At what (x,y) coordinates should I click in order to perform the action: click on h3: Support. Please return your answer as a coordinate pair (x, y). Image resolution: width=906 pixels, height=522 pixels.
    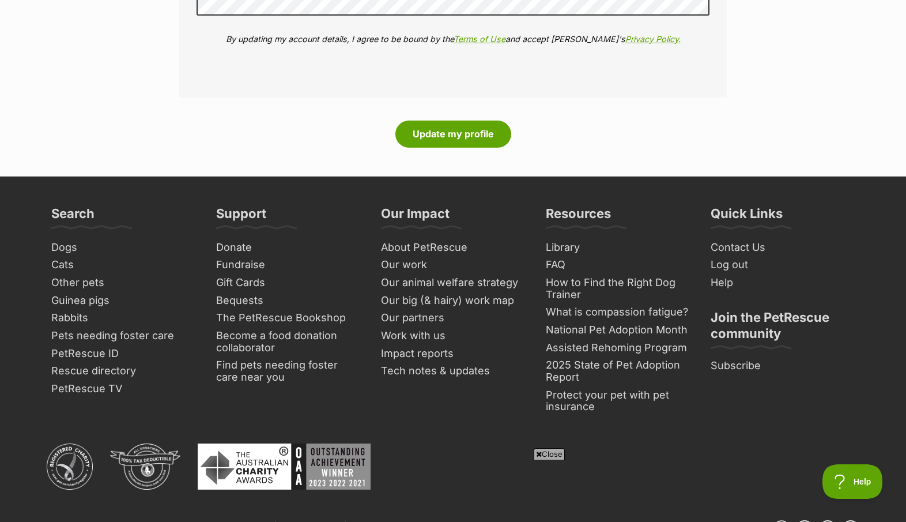
    Looking at the image, I should click on (241, 217).